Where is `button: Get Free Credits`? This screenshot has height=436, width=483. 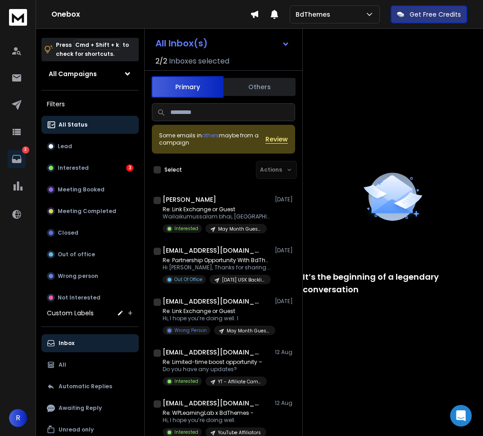 button: Get Free Credits is located at coordinates (429, 14).